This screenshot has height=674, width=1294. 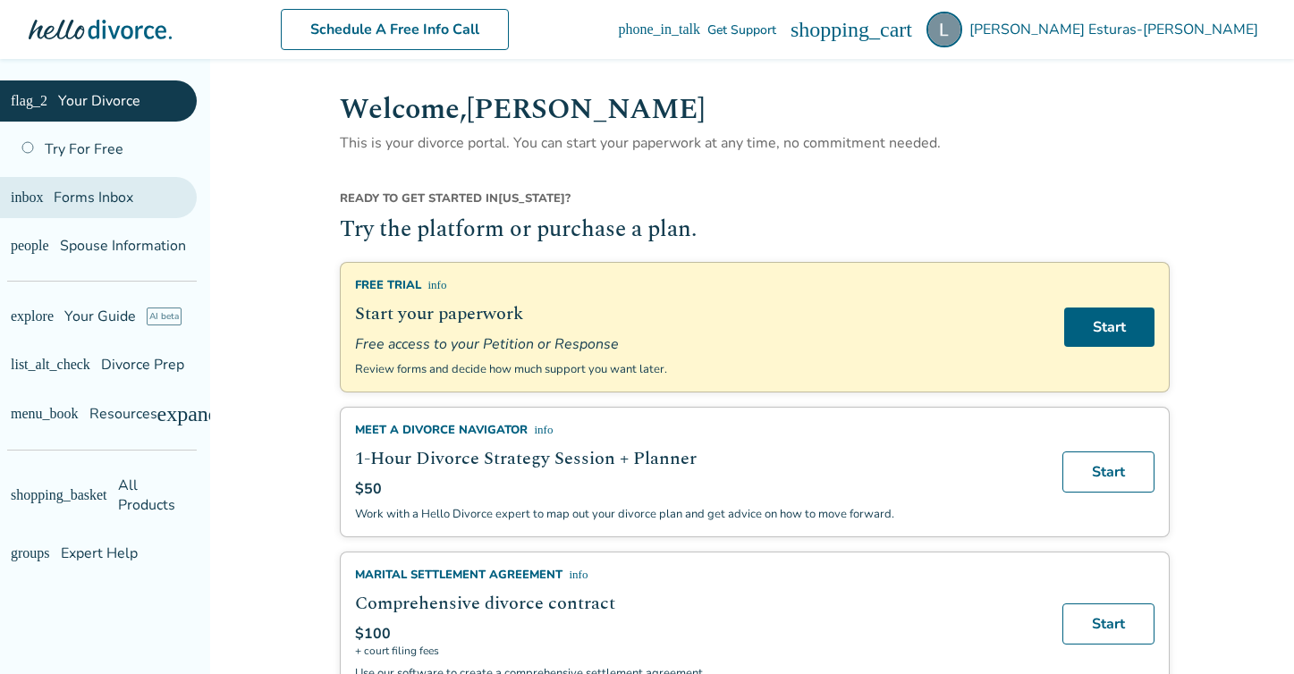 What do you see at coordinates (18, 534) in the screenshot?
I see `span: groups` at bounding box center [18, 534].